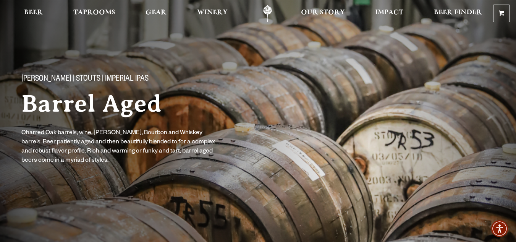 This screenshot has width=516, height=242. What do you see at coordinates (323, 13) in the screenshot?
I see `a: Our Story` at bounding box center [323, 13].